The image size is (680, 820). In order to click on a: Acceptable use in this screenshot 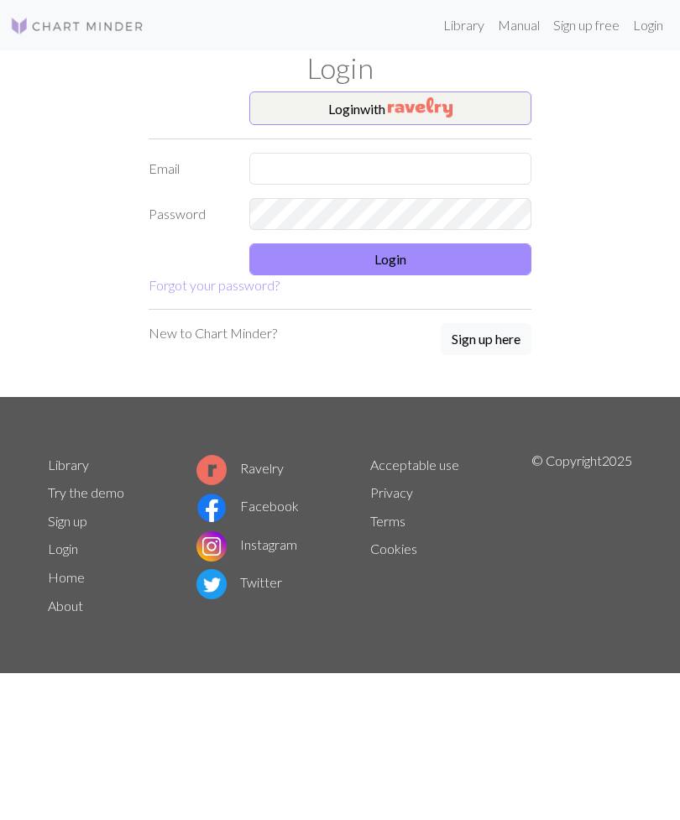, I will do `click(415, 464)`.